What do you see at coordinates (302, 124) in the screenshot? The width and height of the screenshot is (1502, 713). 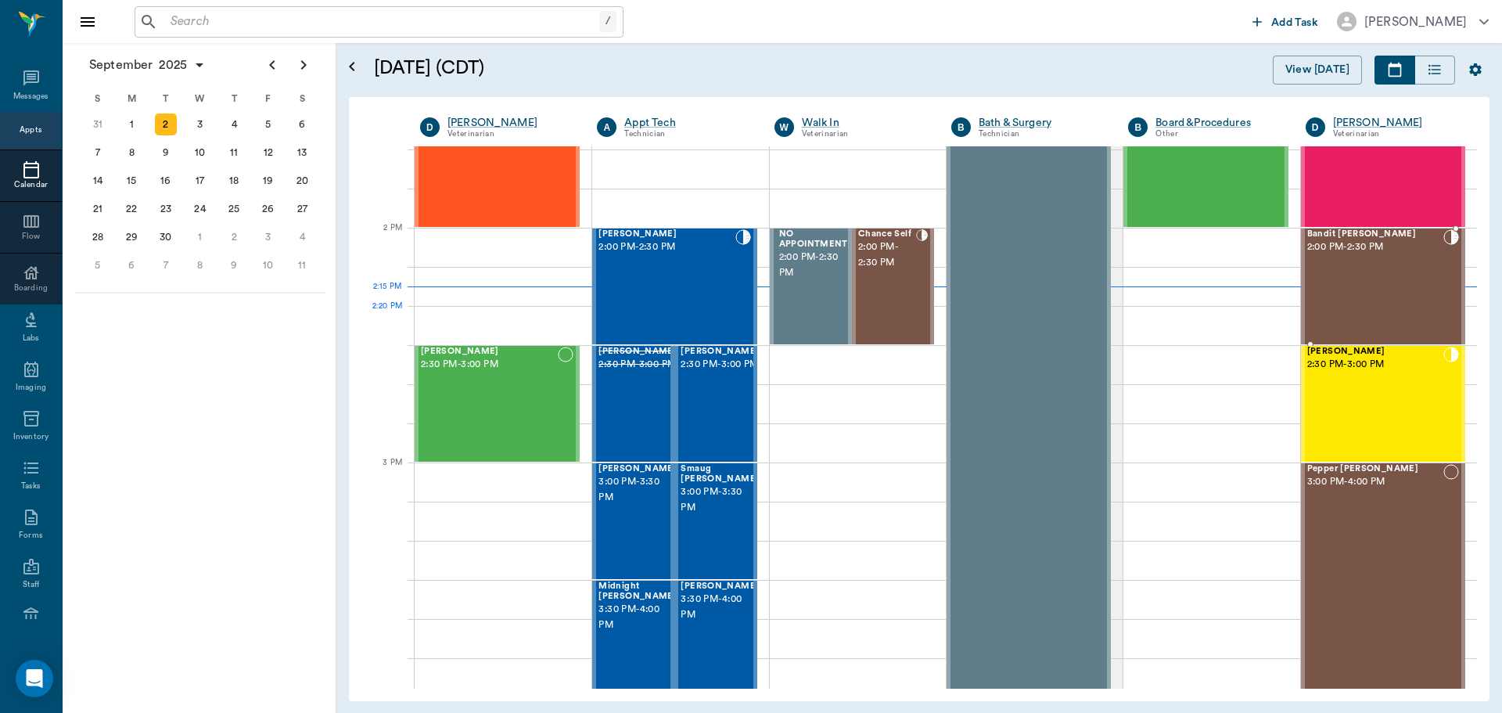 I see `div: Saturday, September 6, 2025` at bounding box center [302, 124].